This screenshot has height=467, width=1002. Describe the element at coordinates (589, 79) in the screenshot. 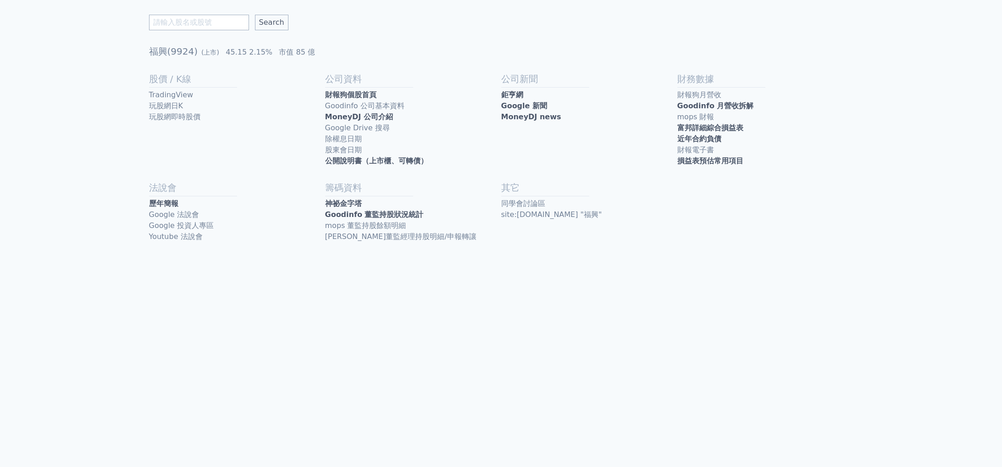

I see `h2: 公司新聞` at that location.